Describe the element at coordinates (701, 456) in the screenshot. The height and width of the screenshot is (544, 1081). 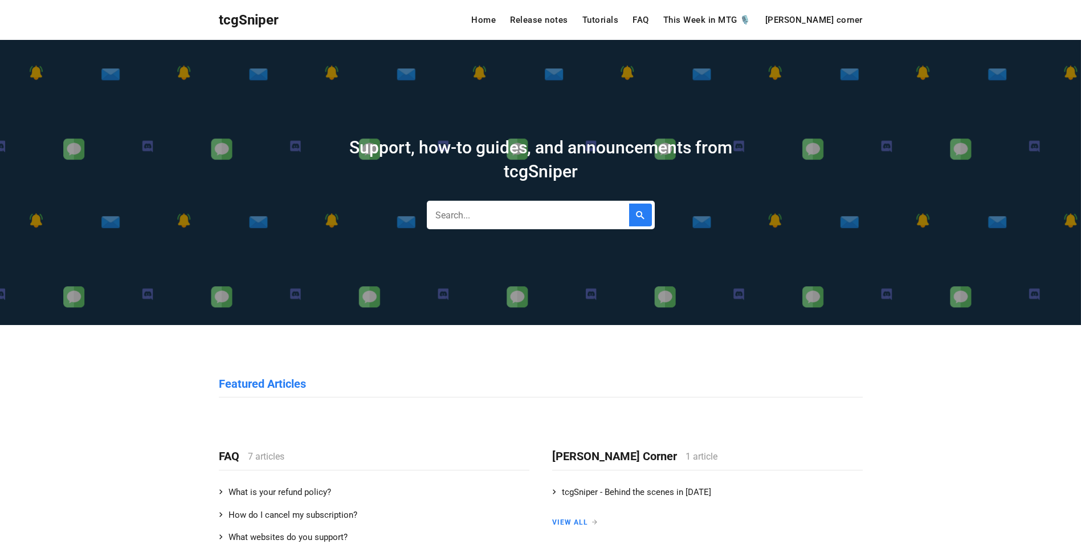
I see `div: 1 article` at that location.